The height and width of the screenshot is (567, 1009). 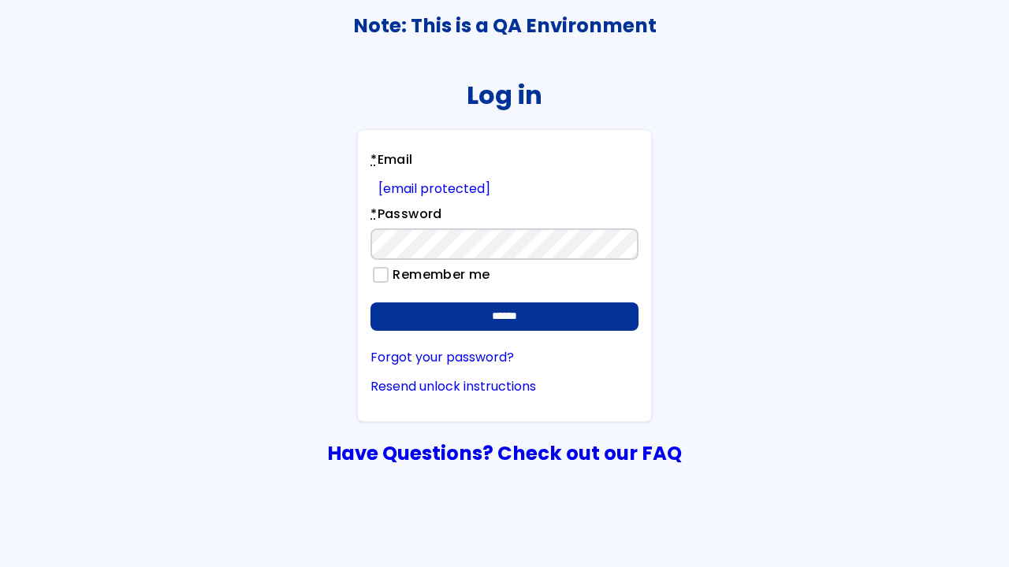 What do you see at coordinates (504, 453) in the screenshot?
I see `a: Have Questions? Check out our FAQ` at bounding box center [504, 453].